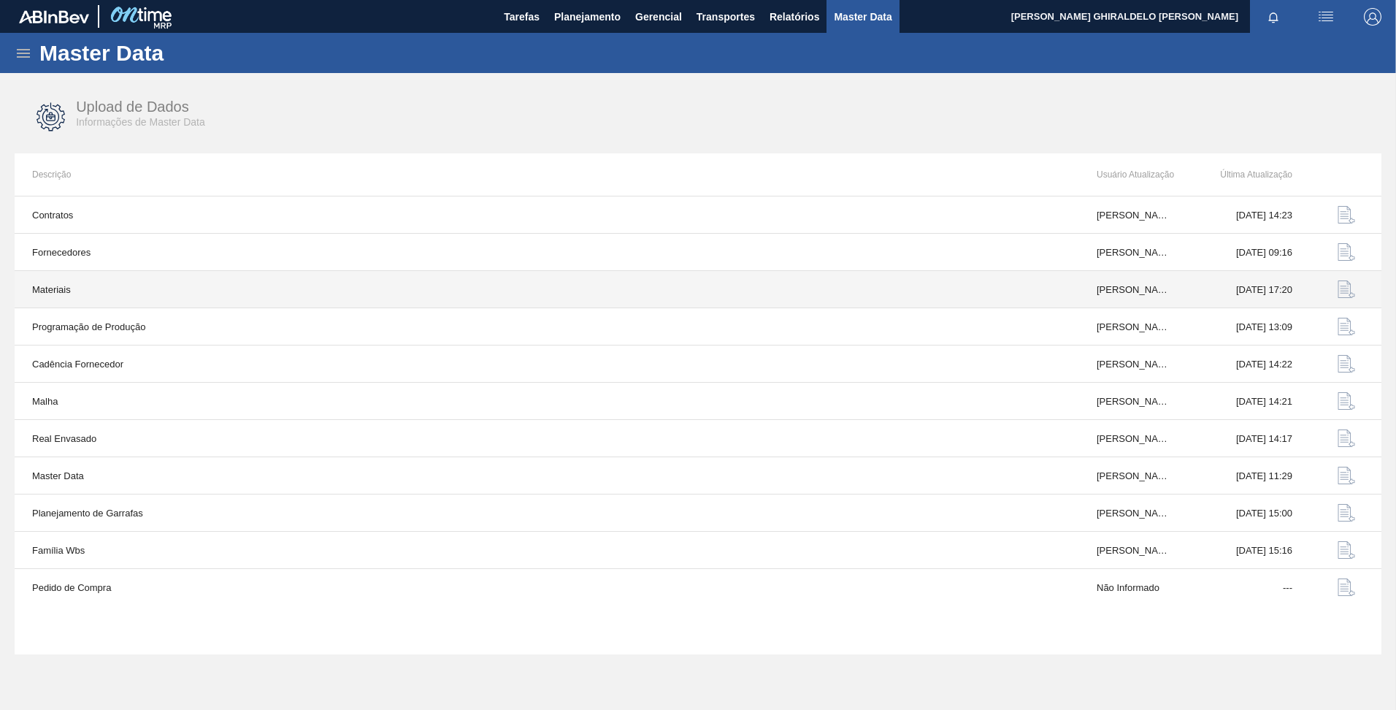  What do you see at coordinates (794, 17) in the screenshot?
I see `span: Relatórios` at bounding box center [794, 17].